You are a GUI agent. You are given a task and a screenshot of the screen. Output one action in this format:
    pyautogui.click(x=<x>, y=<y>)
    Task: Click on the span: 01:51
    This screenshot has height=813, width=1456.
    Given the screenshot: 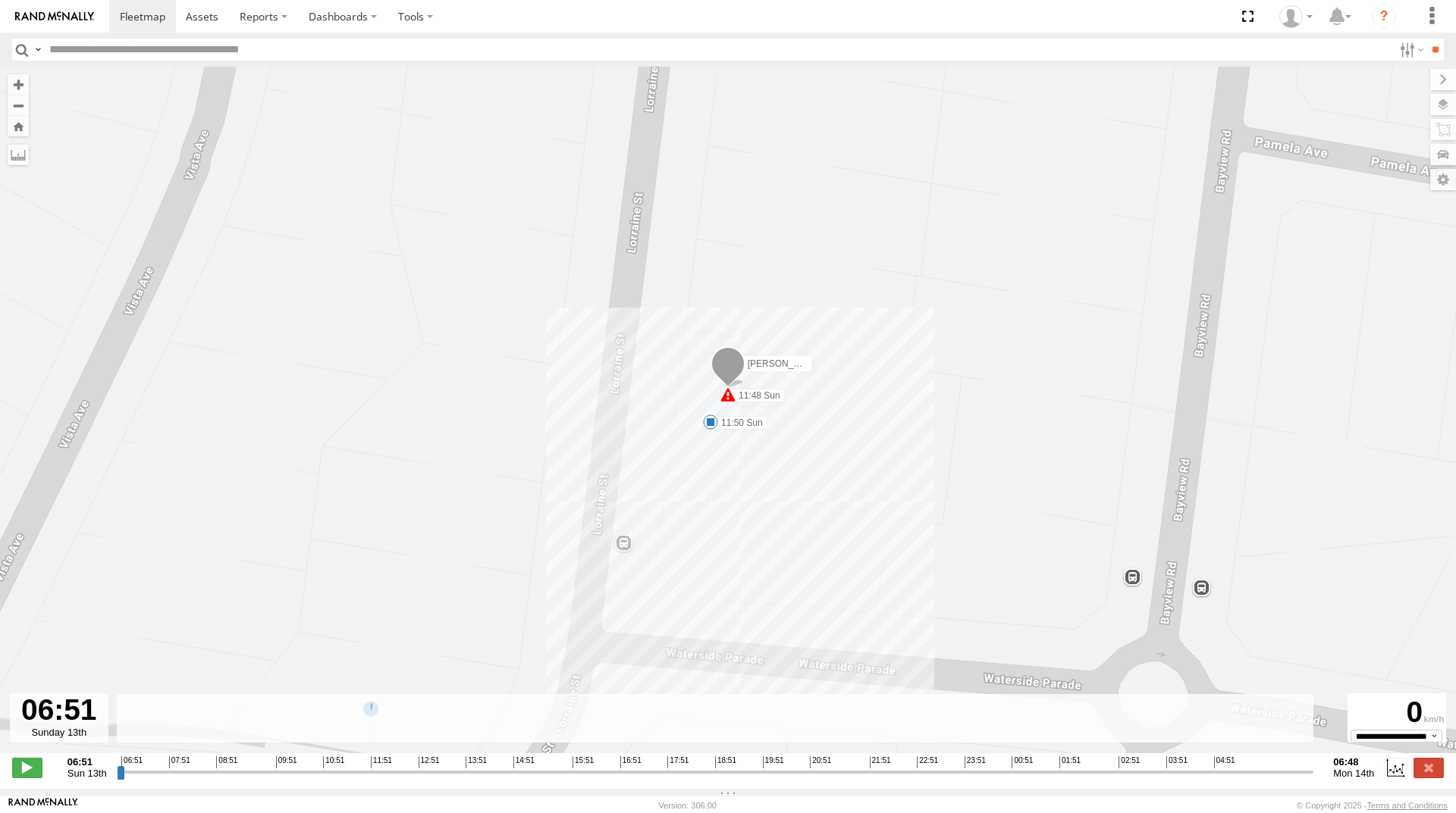 What is the action you would take?
    pyautogui.click(x=1070, y=763)
    